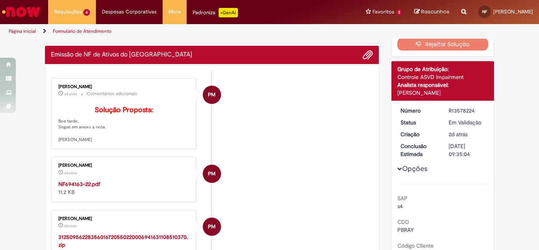  Describe the element at coordinates (418, 110) in the screenshot. I see `dt: Número` at that location.